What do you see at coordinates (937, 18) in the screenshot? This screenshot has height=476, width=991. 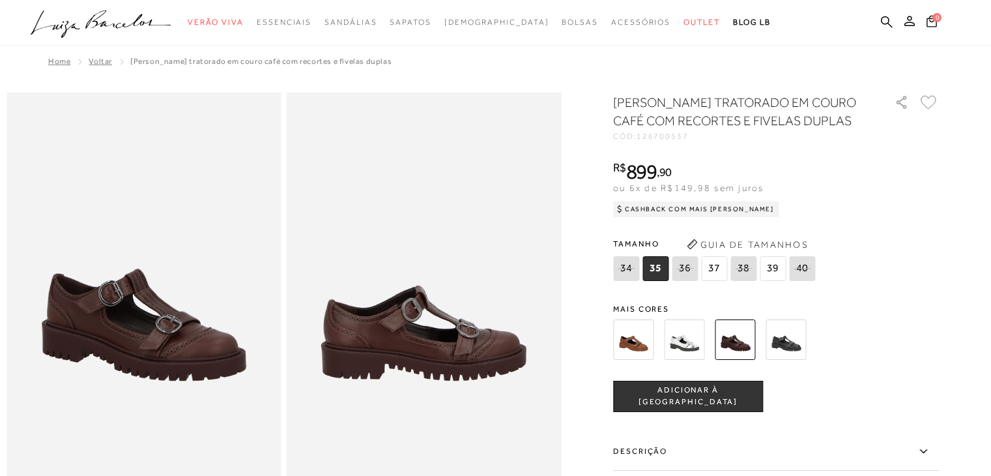 I see `span: 0` at bounding box center [937, 18].